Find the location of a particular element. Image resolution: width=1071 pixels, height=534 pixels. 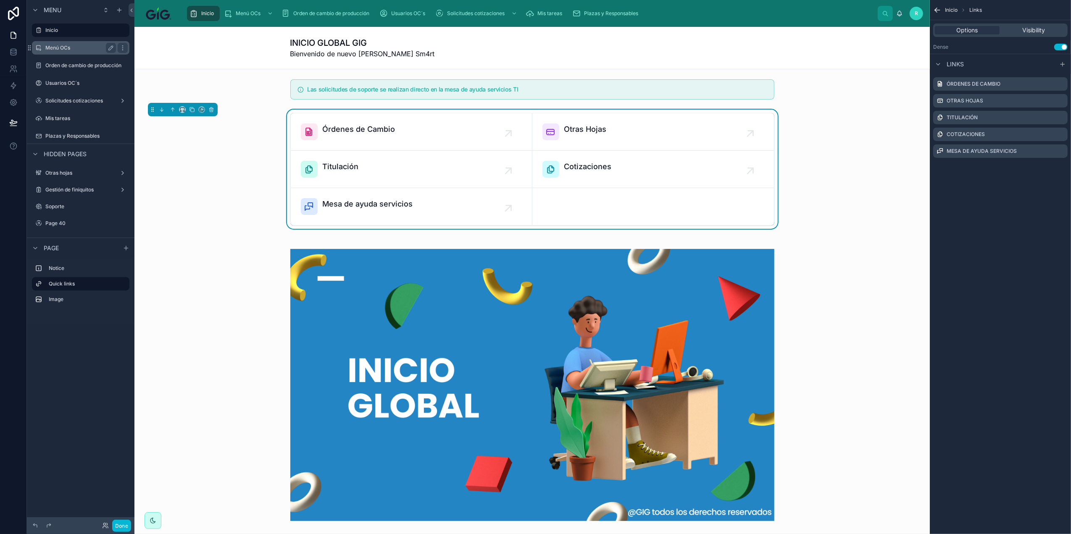

label: Quick links is located at coordinates (86, 284).